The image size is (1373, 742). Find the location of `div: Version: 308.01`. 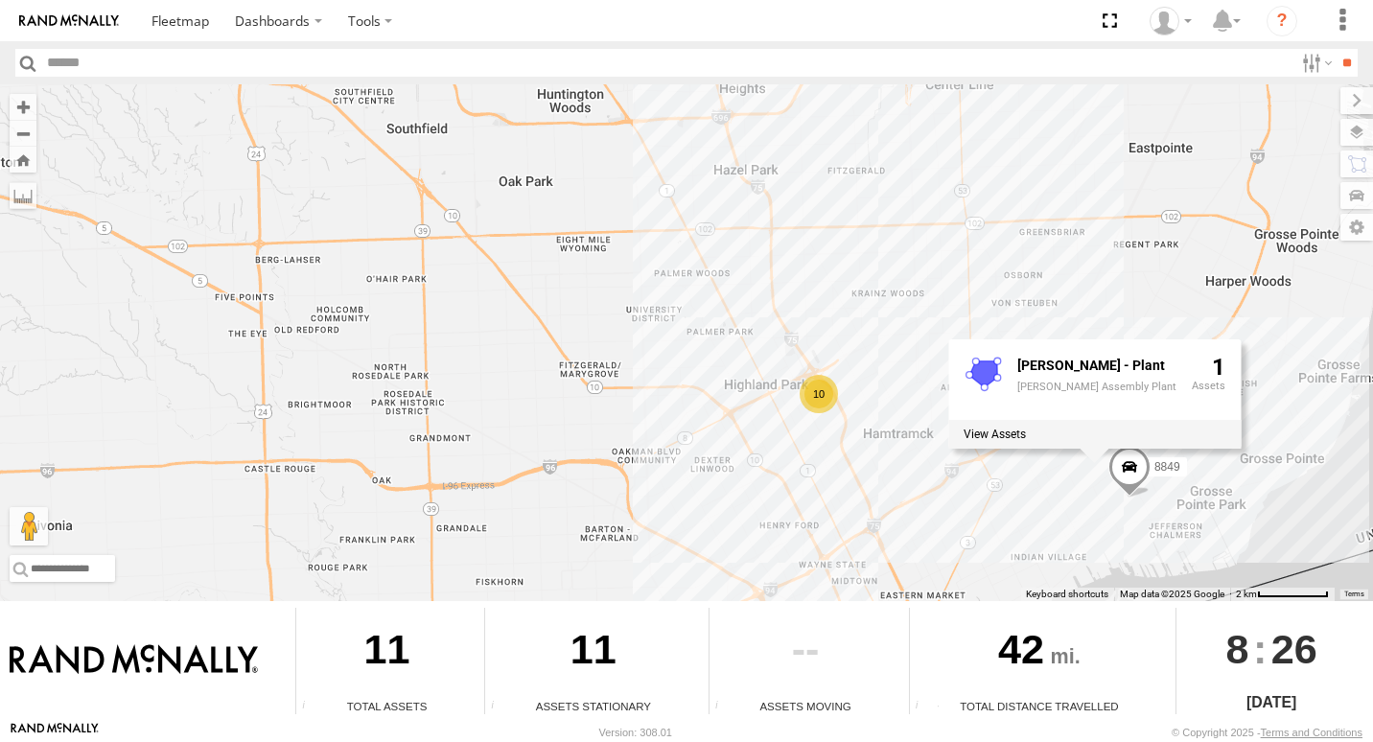

div: Version: 308.01 is located at coordinates (635, 732).